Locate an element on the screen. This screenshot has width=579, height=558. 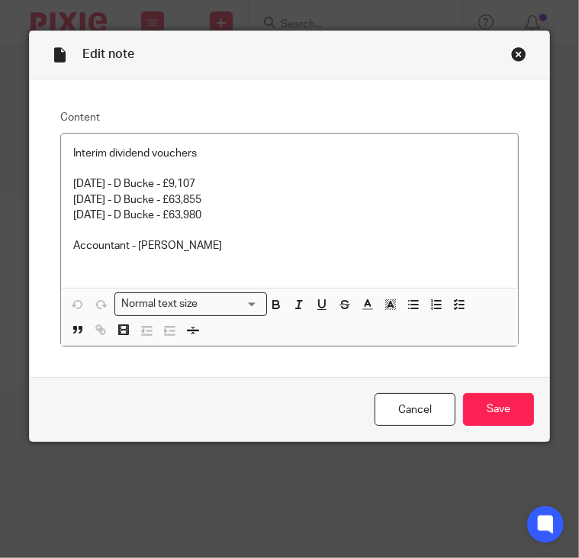
span: Edit note is located at coordinates (108, 54).